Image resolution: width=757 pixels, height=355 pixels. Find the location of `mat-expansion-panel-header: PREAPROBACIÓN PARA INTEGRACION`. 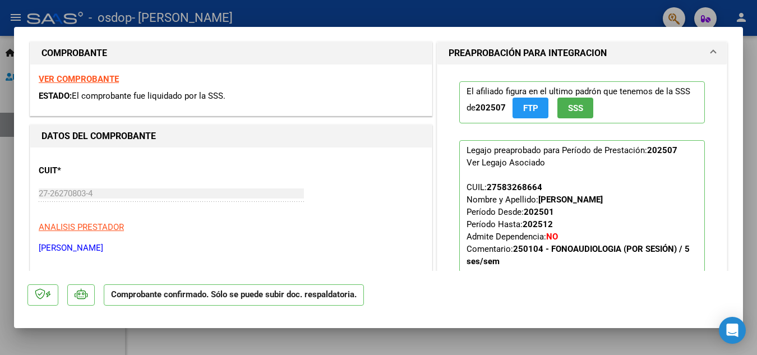

mat-expansion-panel-header: PREAPROBACIÓN PARA INTEGRACION is located at coordinates (582, 53).